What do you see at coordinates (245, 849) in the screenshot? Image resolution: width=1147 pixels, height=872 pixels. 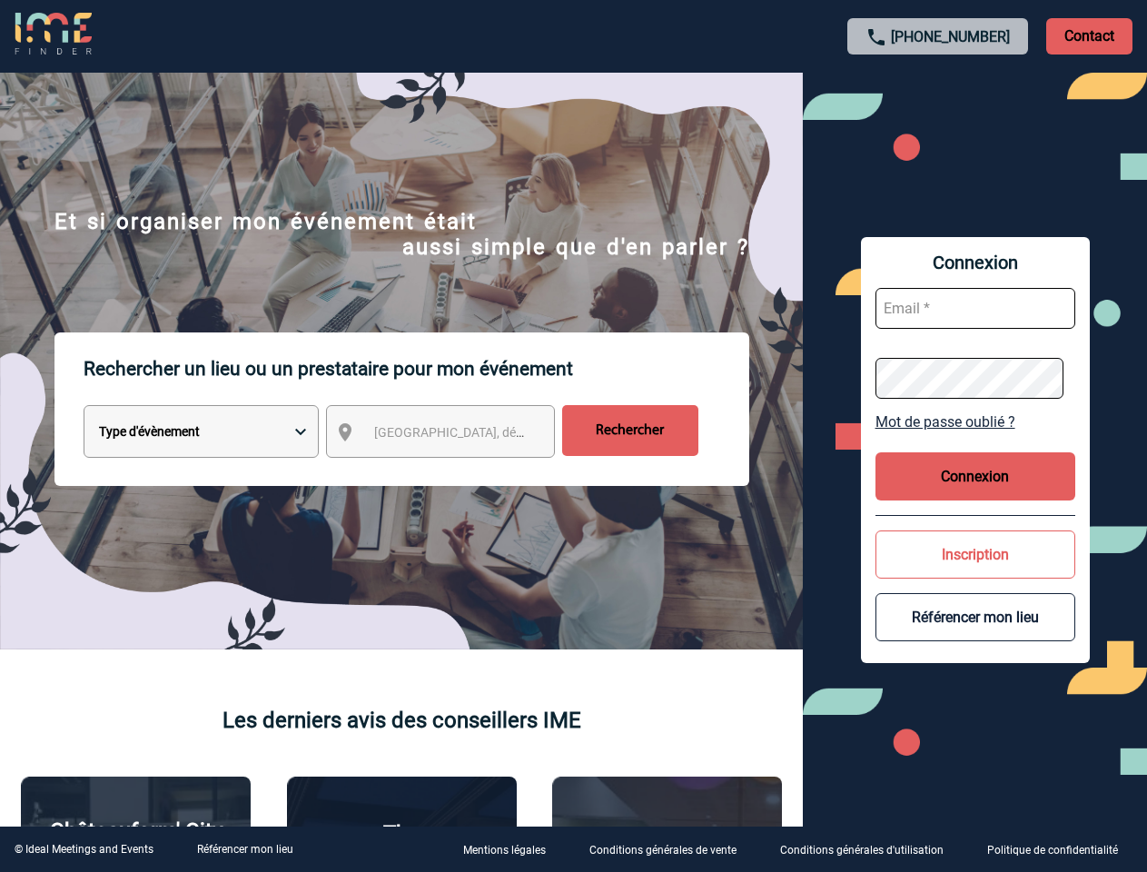 I see `a: Référencer mon lieu` at bounding box center [245, 849].